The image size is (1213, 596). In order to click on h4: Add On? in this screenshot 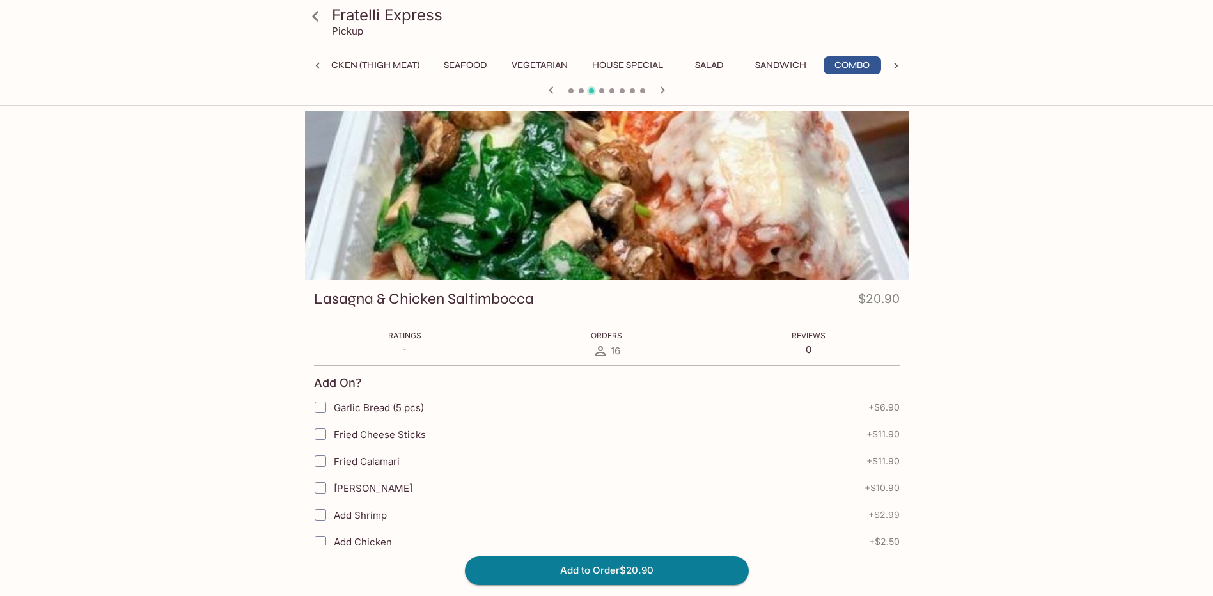, I will do `click(338, 383)`.